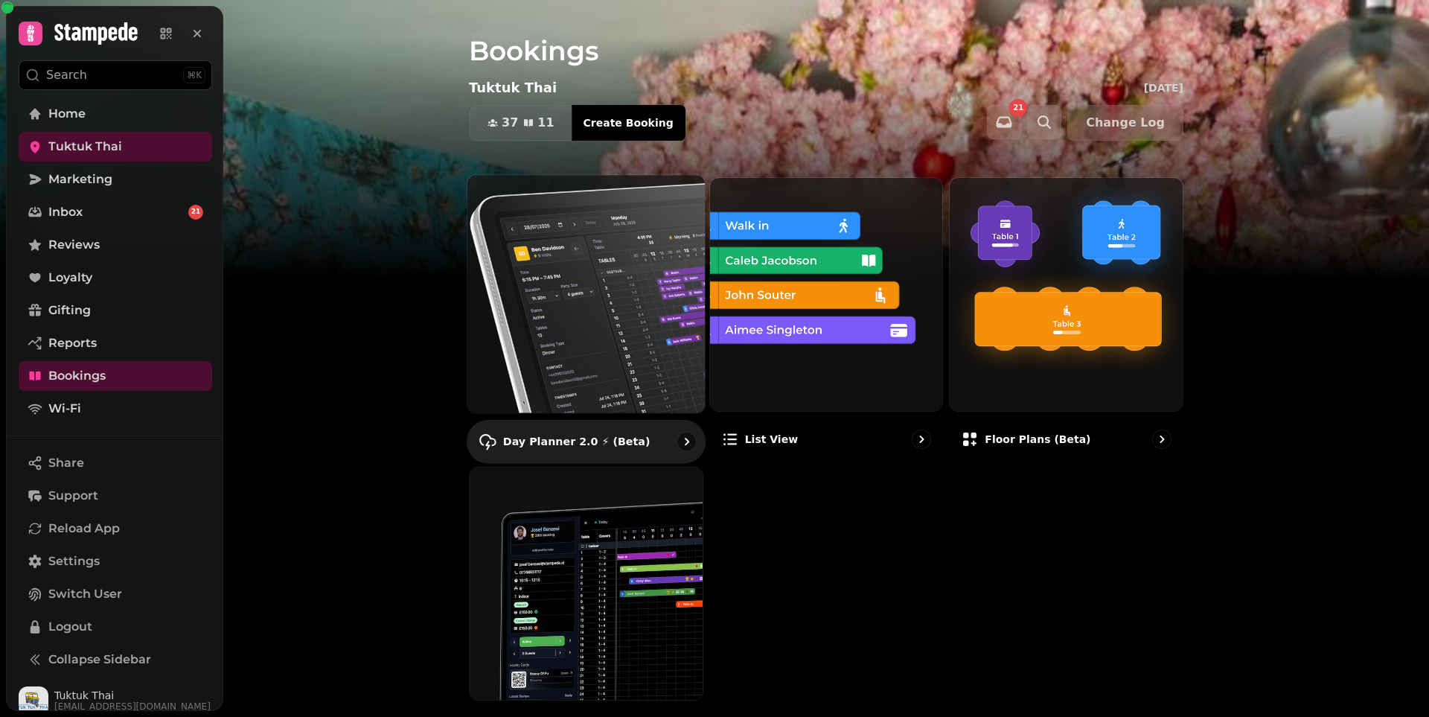 The width and height of the screenshot is (1429, 717). Describe the element at coordinates (1066, 319) in the screenshot. I see `a: Floor Plans (beta)Floor Plans (beta)` at that location.